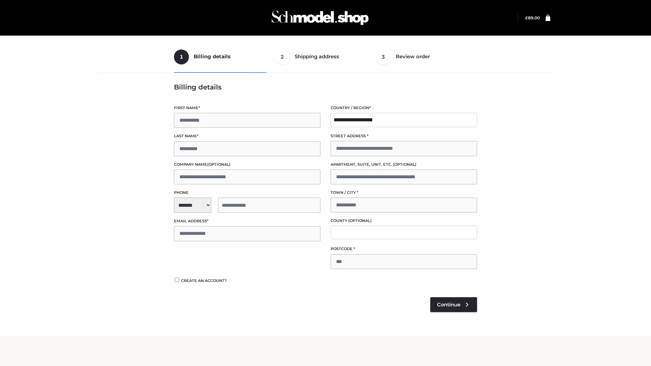 This screenshot has height=366, width=651. Describe the element at coordinates (404, 164) in the screenshot. I see `label: Apartment, suite, unit, etc.` at that location.